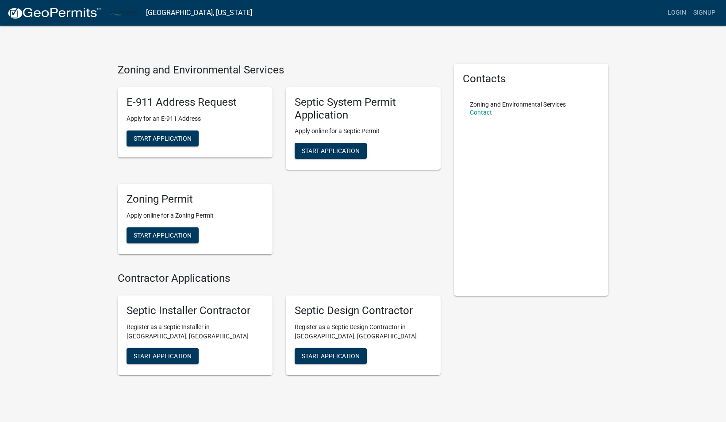 The height and width of the screenshot is (422, 726). Describe the element at coordinates (518, 104) in the screenshot. I see `p: Zoning and Environmental Services` at that location.